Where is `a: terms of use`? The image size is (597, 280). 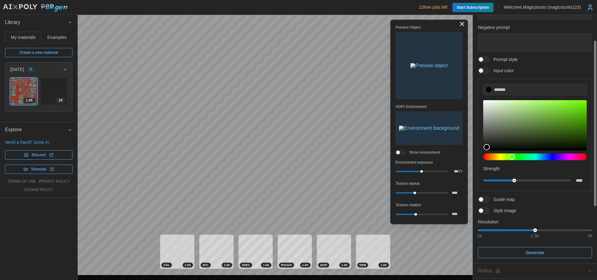
a: terms of use is located at coordinates (22, 181).